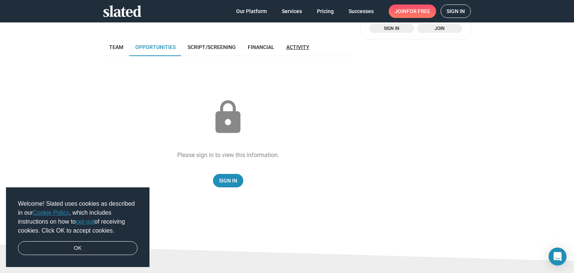 This screenshot has width=574, height=273. I want to click on span: Script/Screening, so click(211, 47).